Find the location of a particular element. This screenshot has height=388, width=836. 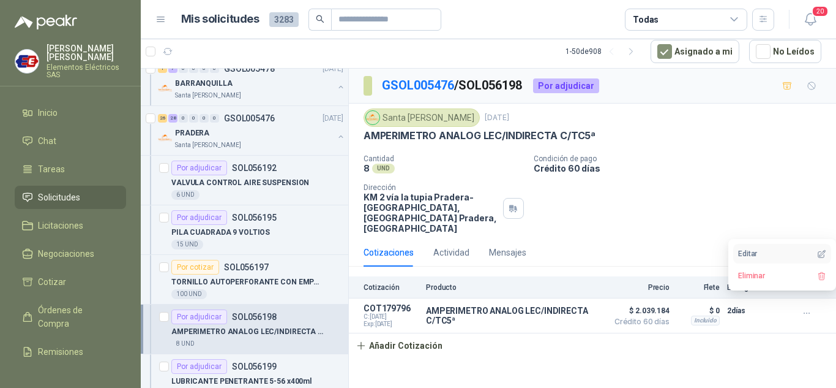

a: Órdenes de Compra is located at coordinates (70, 317).